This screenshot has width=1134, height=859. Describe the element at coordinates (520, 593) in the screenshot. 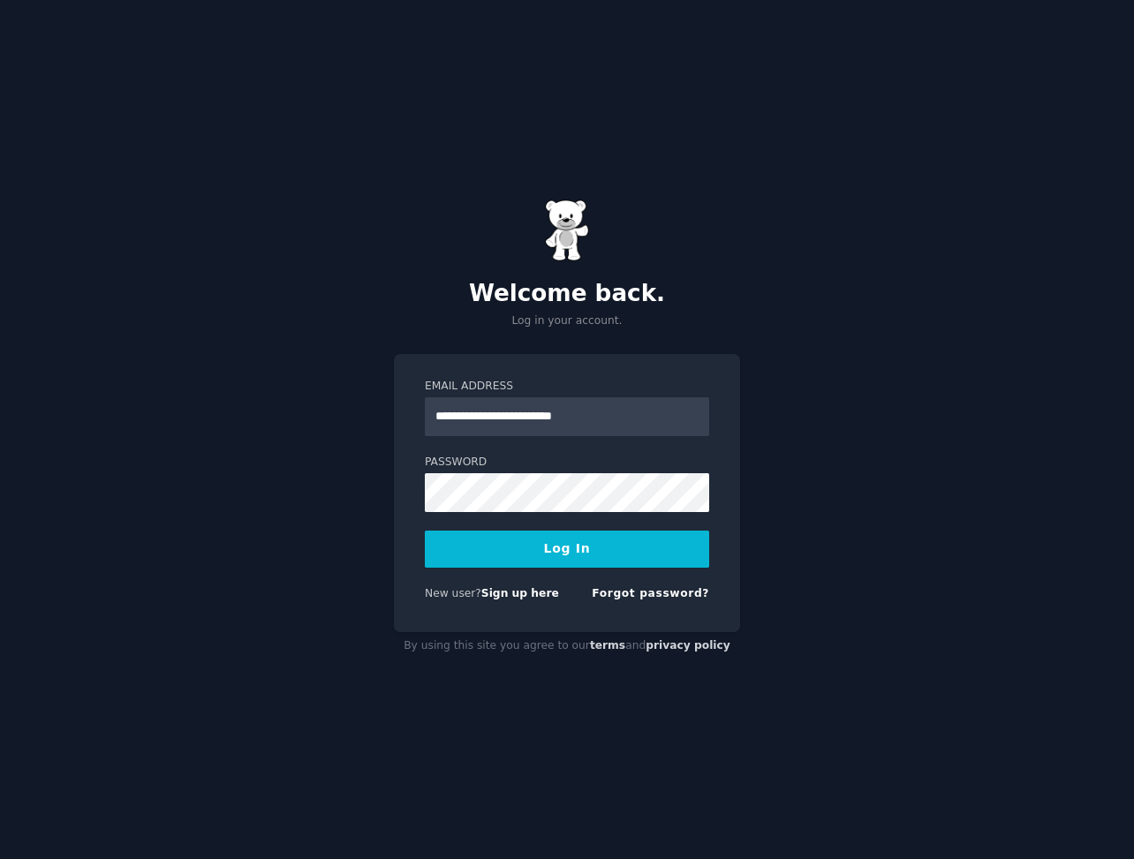

I see `a: Sign up here` at that location.